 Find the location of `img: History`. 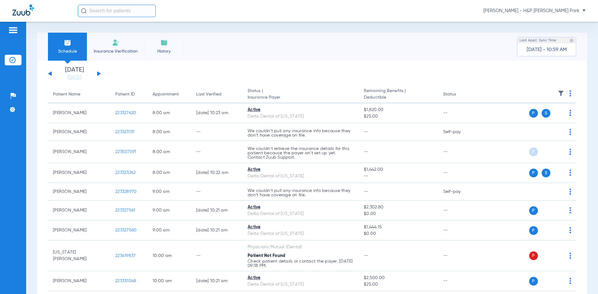

img: History is located at coordinates (164, 43).